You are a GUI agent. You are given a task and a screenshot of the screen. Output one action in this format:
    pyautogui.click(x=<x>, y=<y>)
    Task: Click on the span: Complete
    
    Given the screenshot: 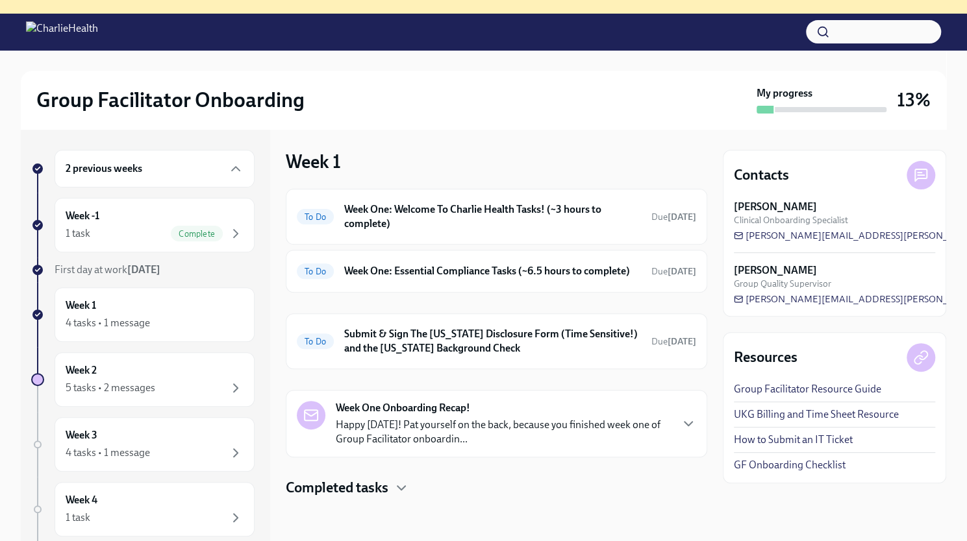 What is the action you would take?
    pyautogui.click(x=197, y=234)
    